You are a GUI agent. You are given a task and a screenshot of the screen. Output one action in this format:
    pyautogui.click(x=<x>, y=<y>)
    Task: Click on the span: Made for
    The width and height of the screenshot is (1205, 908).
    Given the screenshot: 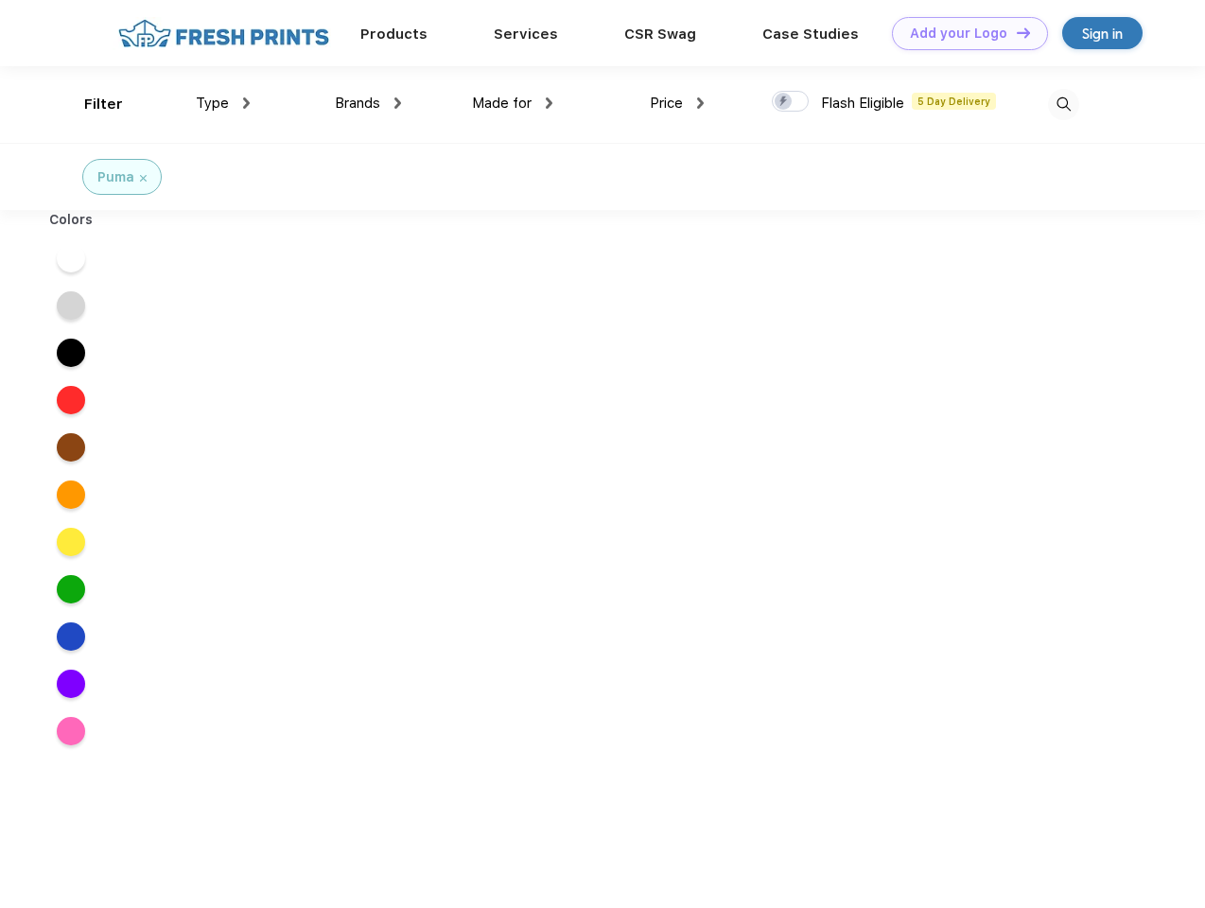 What is the action you would take?
    pyautogui.click(x=501, y=103)
    